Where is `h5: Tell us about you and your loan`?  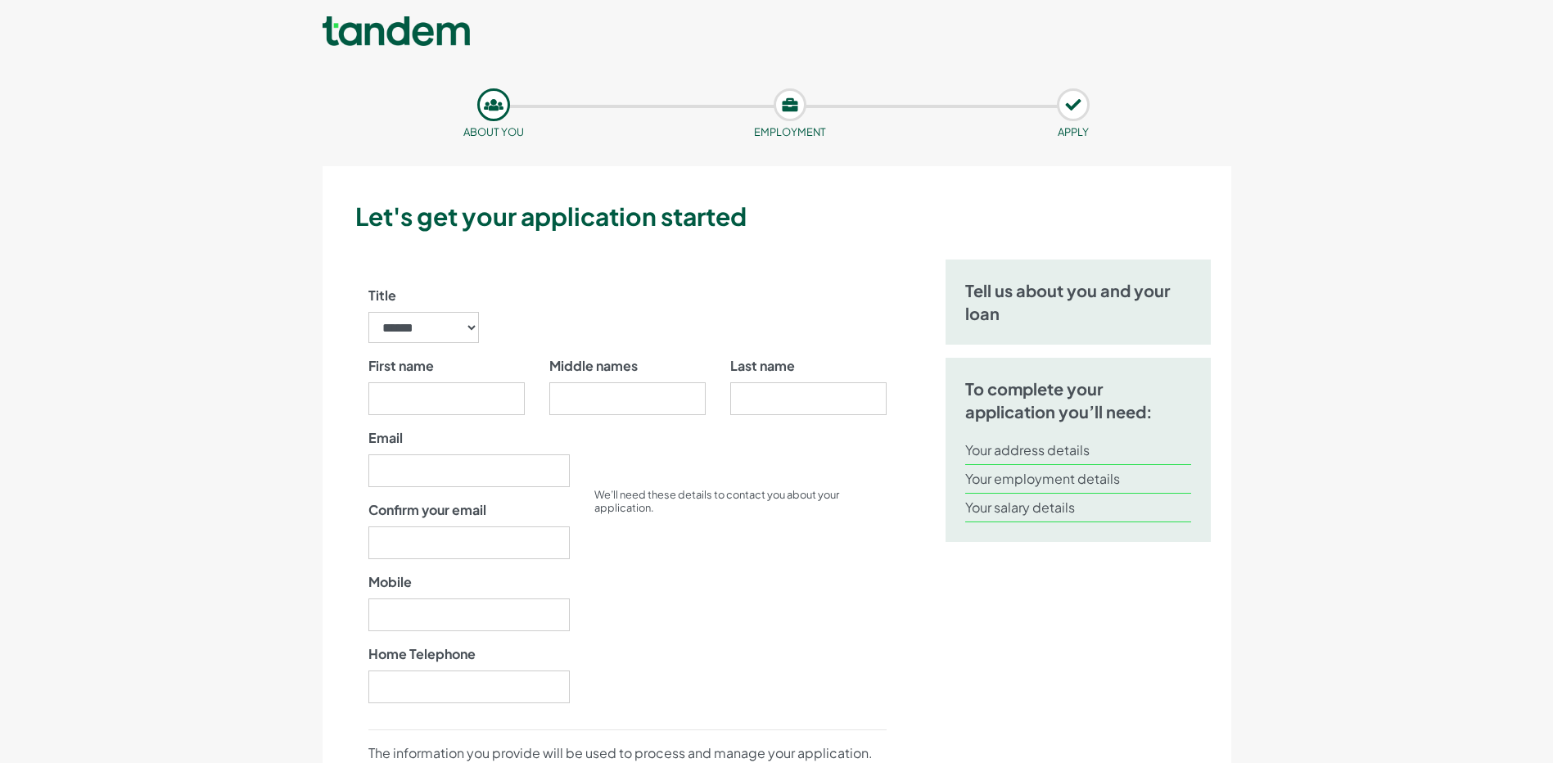 h5: Tell us about you and your loan is located at coordinates (1078, 302).